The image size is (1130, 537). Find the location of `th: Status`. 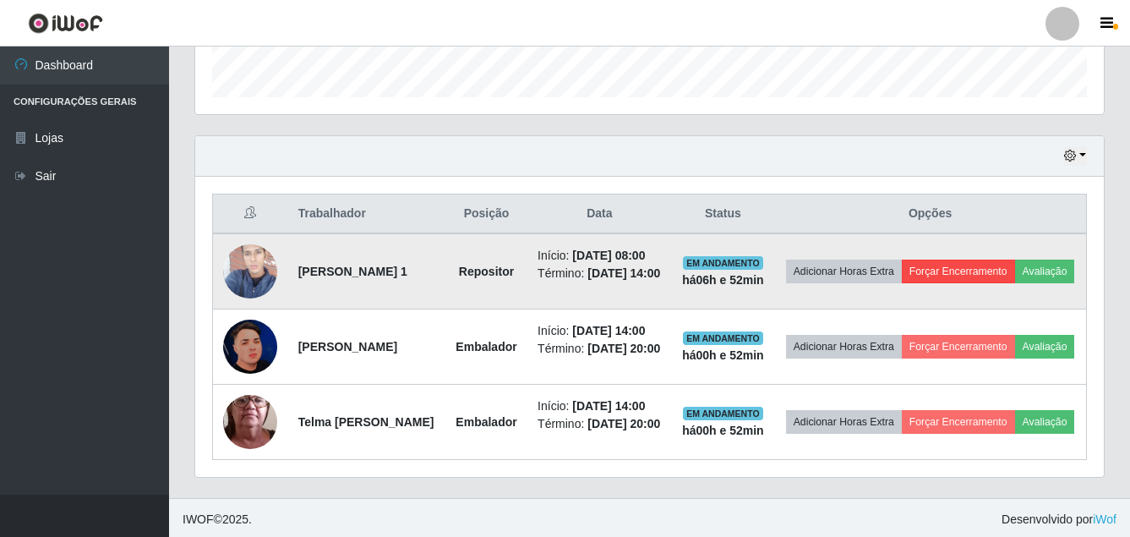

th: Status is located at coordinates (722, 214).